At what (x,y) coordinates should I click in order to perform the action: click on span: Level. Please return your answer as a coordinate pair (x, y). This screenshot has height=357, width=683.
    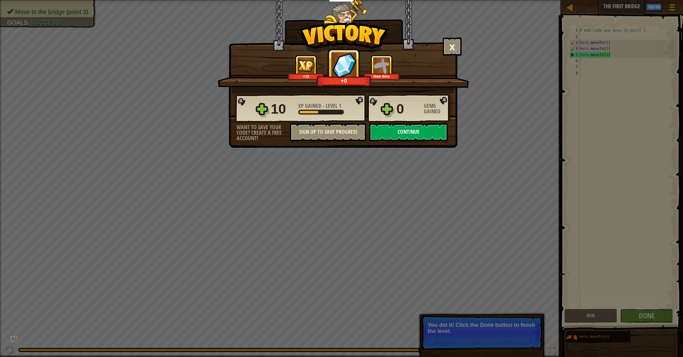
    Looking at the image, I should click on (332, 106).